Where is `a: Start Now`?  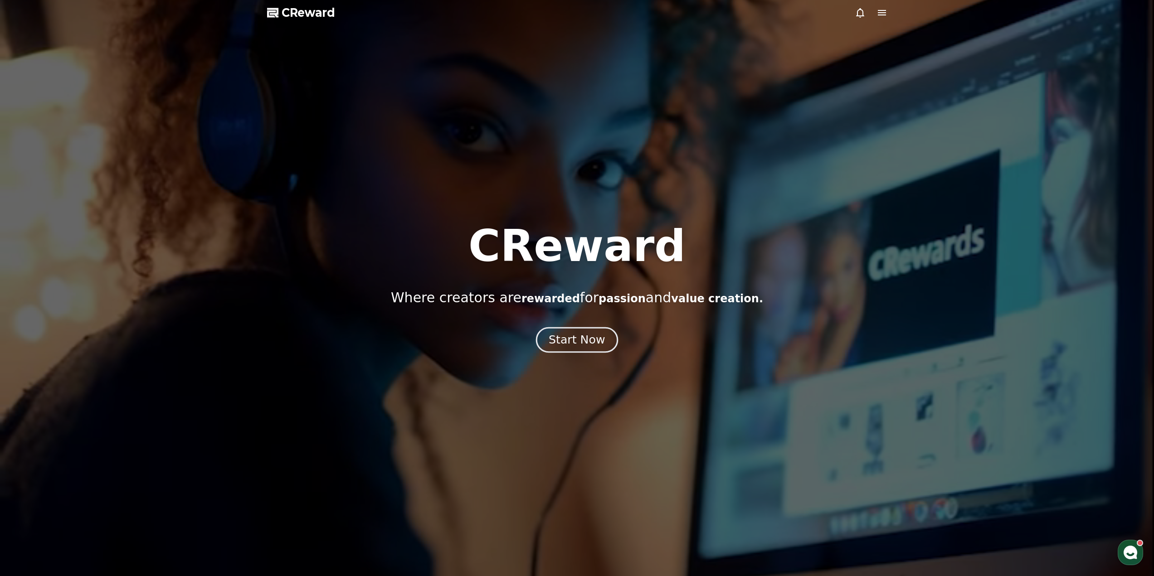 a: Start Now is located at coordinates (577, 341).